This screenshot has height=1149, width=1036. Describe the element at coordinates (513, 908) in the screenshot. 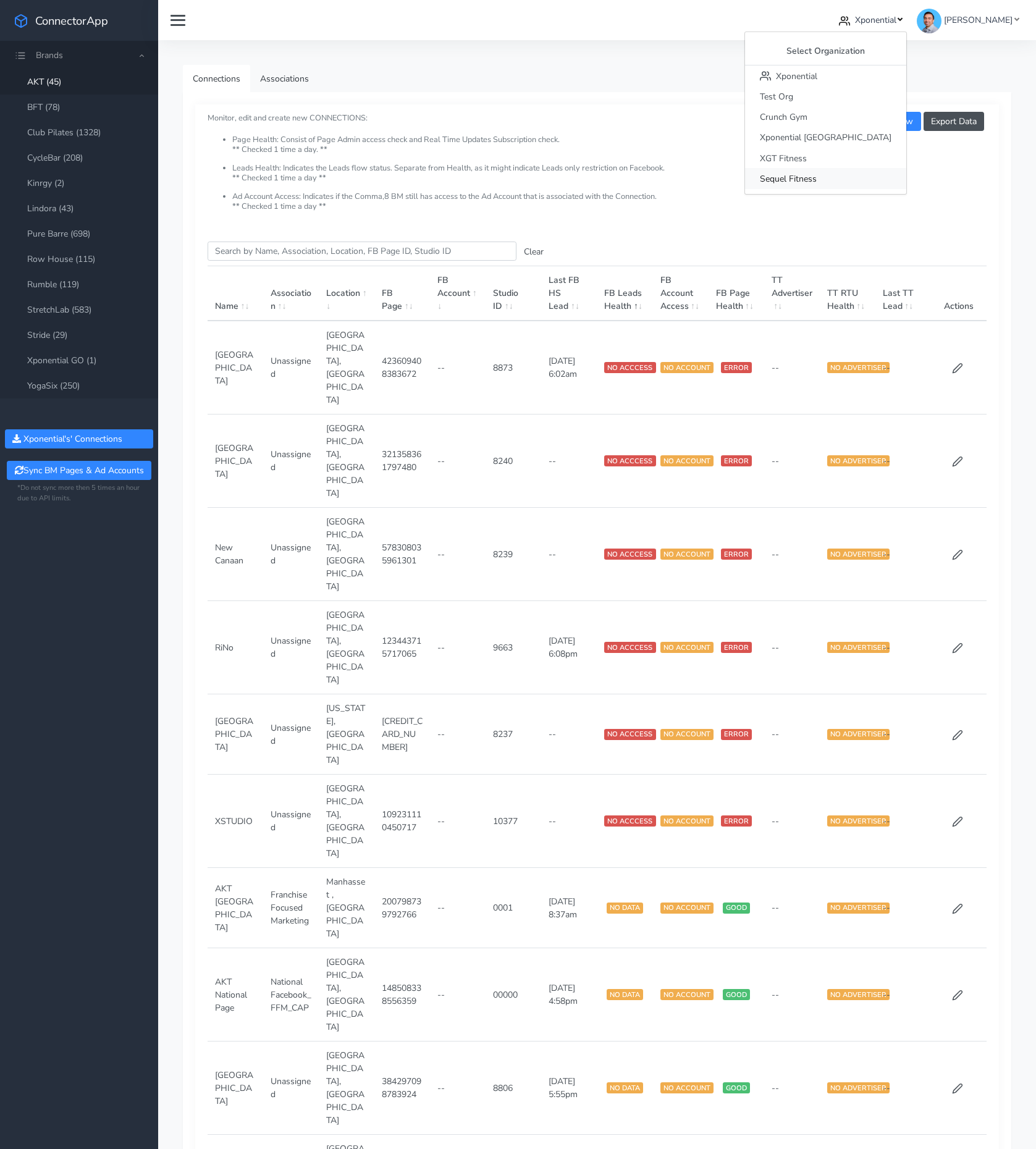

I see `td: 0001` at that location.